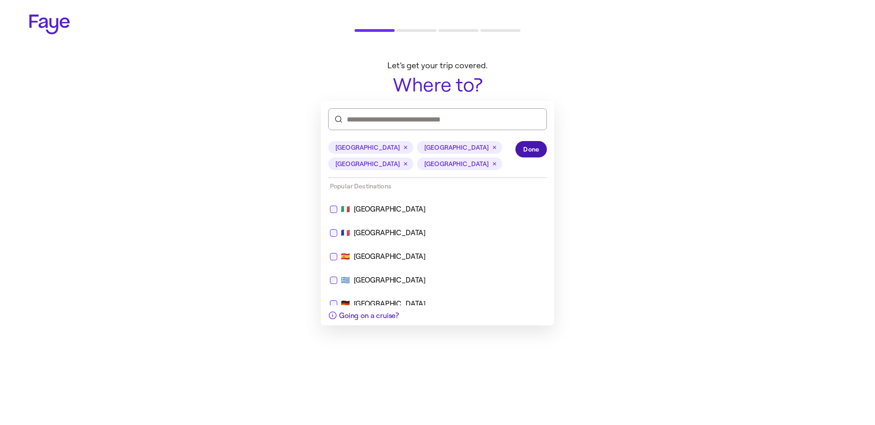  What do you see at coordinates (363, 316) in the screenshot?
I see `button: Going on a cruise?` at bounding box center [363, 316].